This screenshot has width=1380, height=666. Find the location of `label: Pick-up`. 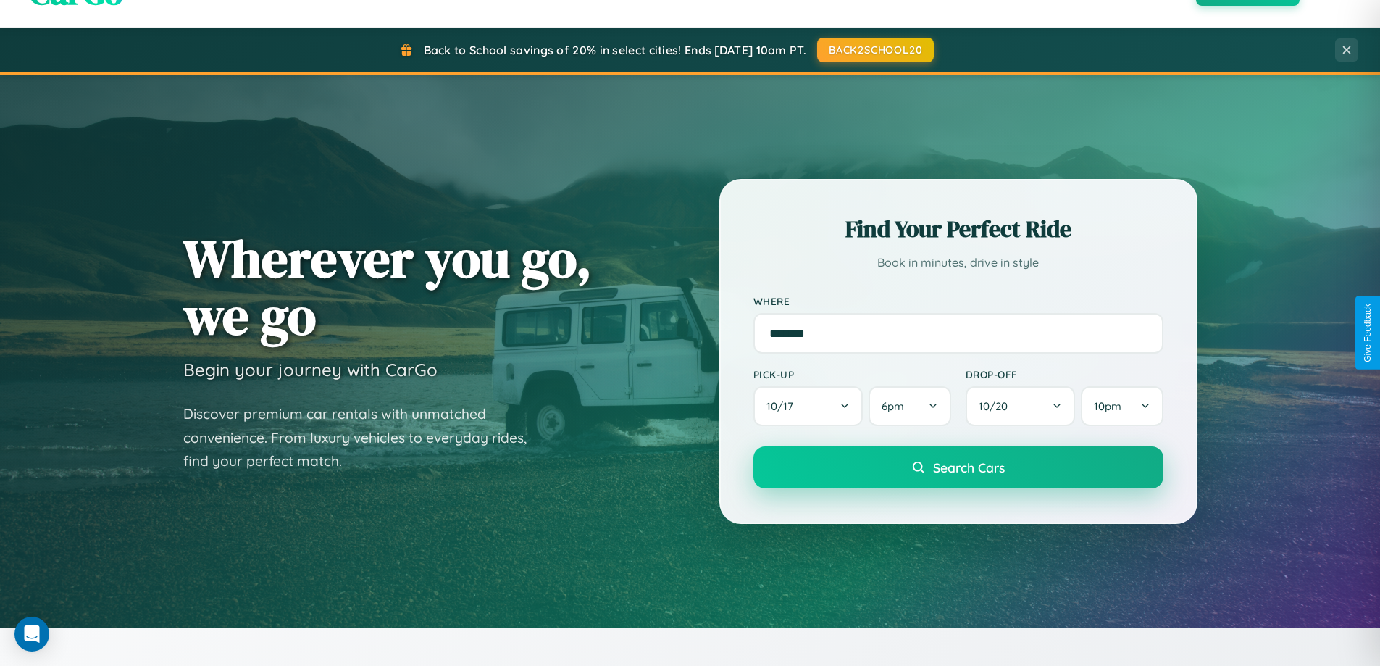

label: Pick-up is located at coordinates (852, 374).